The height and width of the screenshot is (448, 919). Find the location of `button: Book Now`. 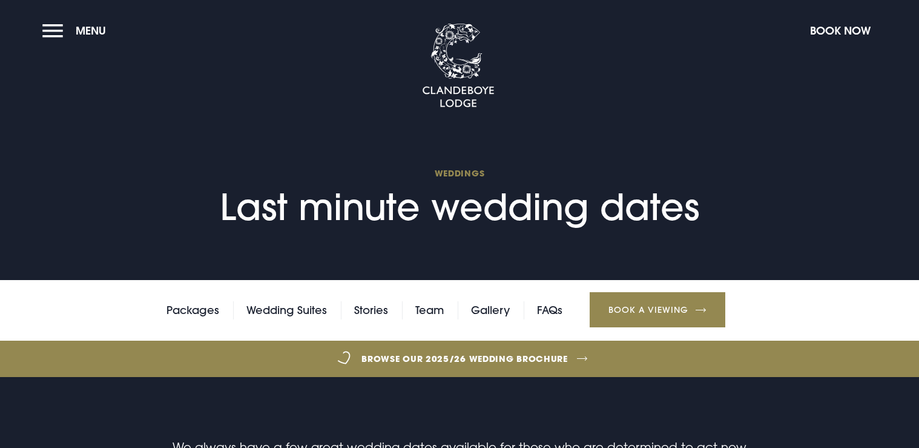

button: Book Now is located at coordinates (841, 30).